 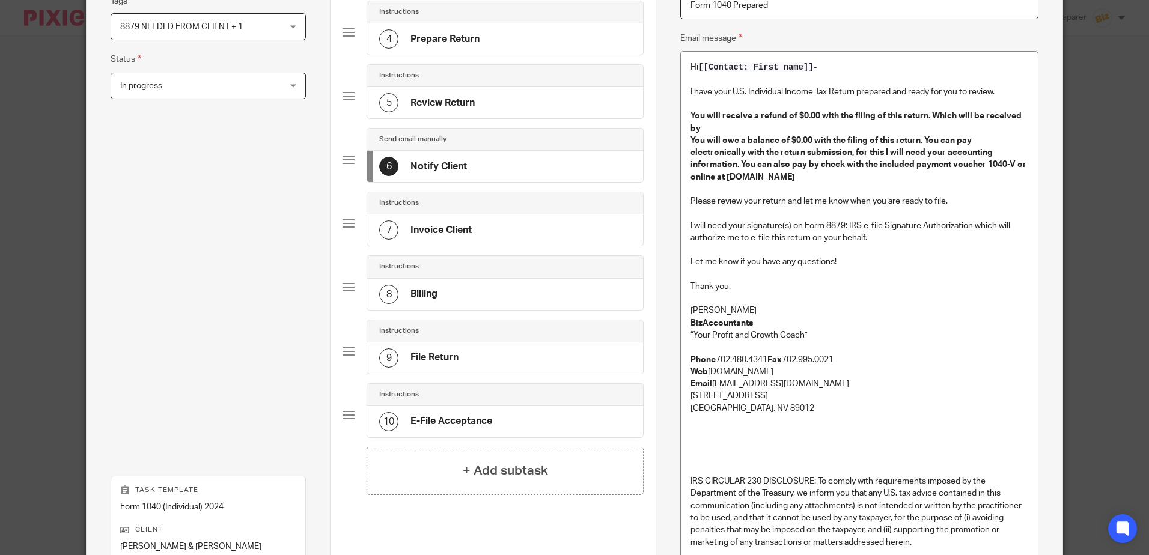 What do you see at coordinates (389, 358) in the screenshot?
I see `div: 9` at bounding box center [389, 358].